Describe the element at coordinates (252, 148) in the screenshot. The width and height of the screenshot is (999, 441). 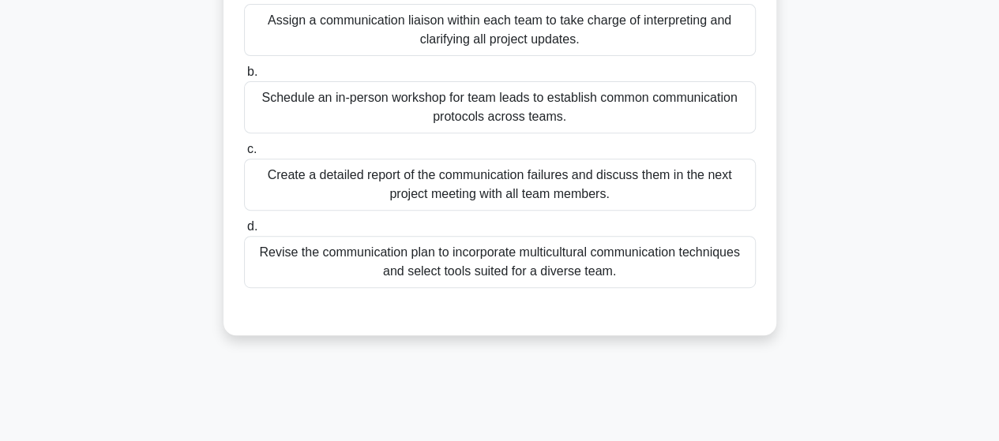
I see `span: c.` at that location.